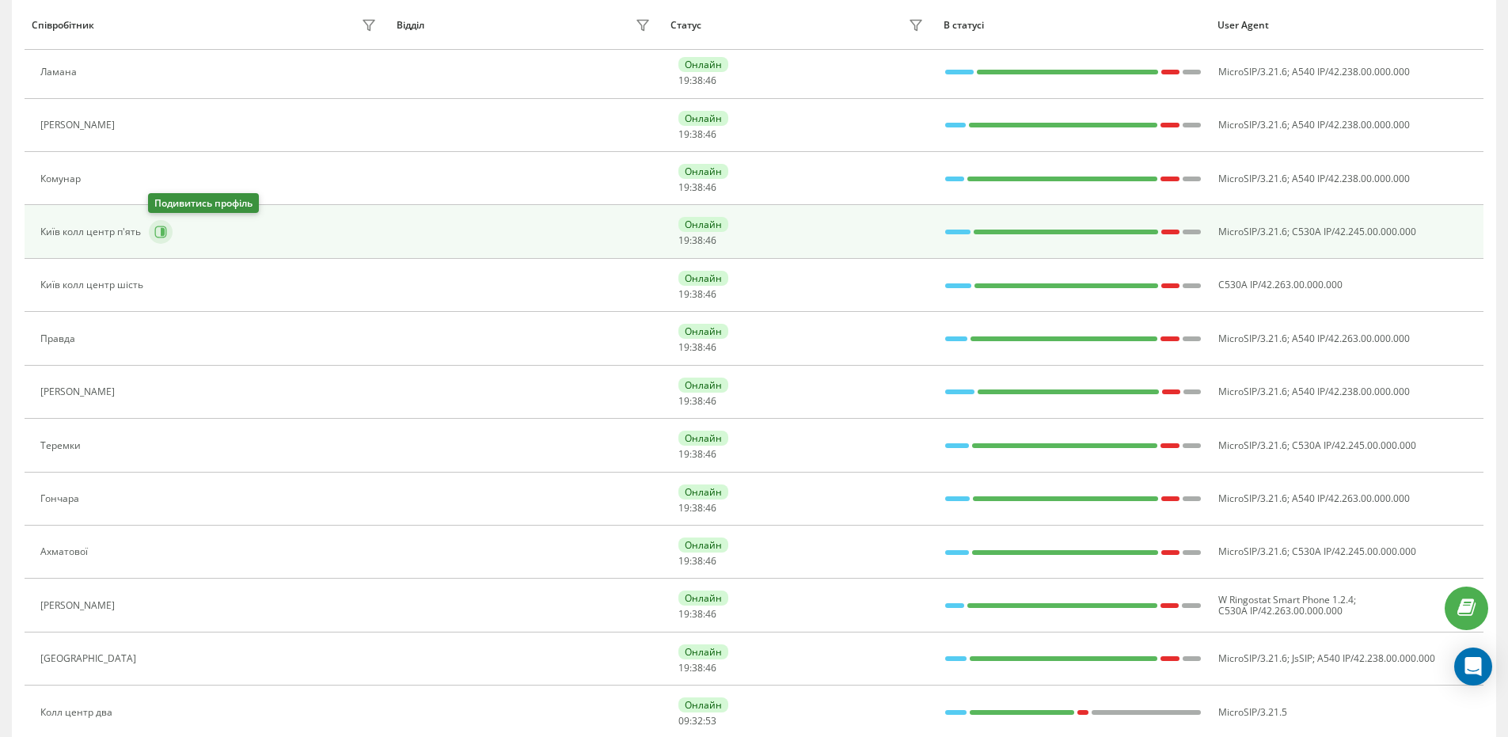 The width and height of the screenshot is (1508, 737). I want to click on div: Гончара, so click(62, 499).